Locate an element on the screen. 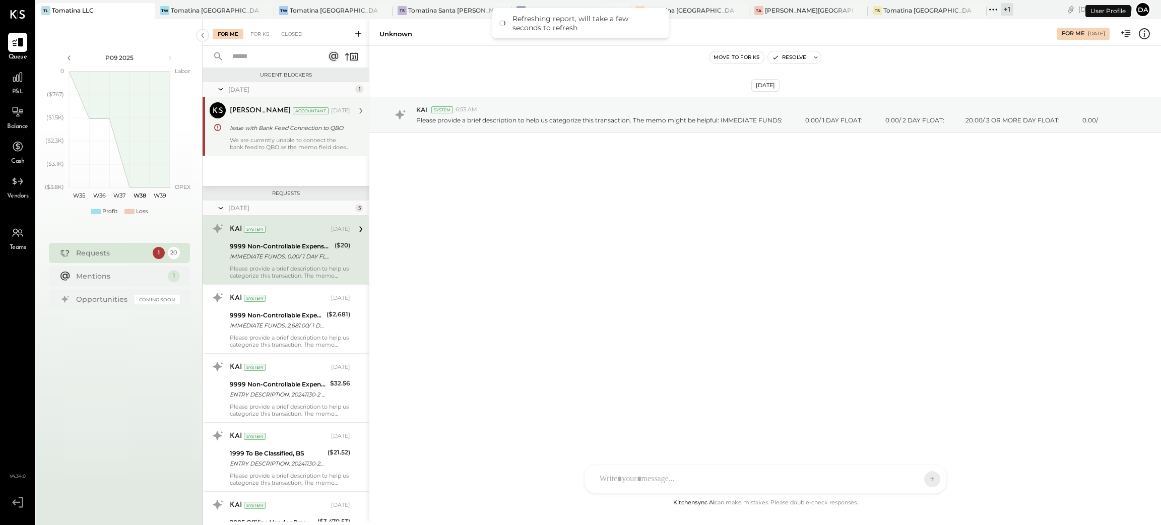 Image resolution: width=1161 pixels, height=525 pixels. div: Unknown is located at coordinates (396, 34).